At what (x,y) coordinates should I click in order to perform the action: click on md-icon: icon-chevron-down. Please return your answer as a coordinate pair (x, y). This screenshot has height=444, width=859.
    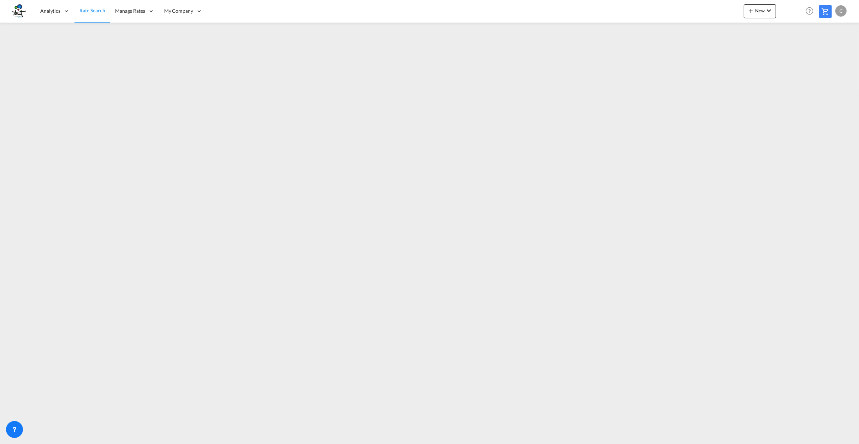
    Looking at the image, I should click on (769, 11).